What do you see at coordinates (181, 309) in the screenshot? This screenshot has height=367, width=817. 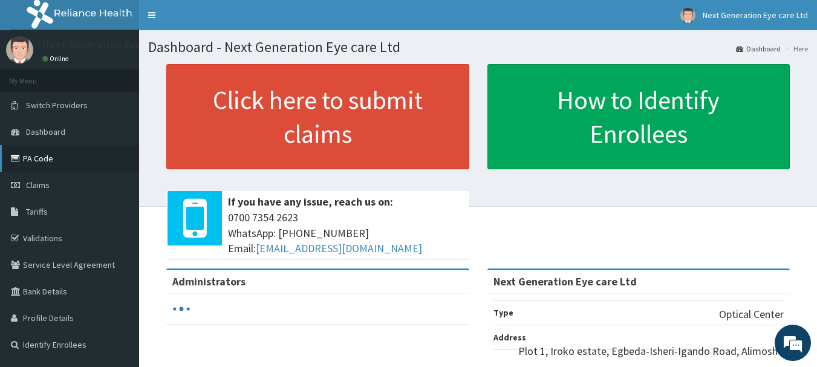 I see `svg: audio-loading` at bounding box center [181, 309].